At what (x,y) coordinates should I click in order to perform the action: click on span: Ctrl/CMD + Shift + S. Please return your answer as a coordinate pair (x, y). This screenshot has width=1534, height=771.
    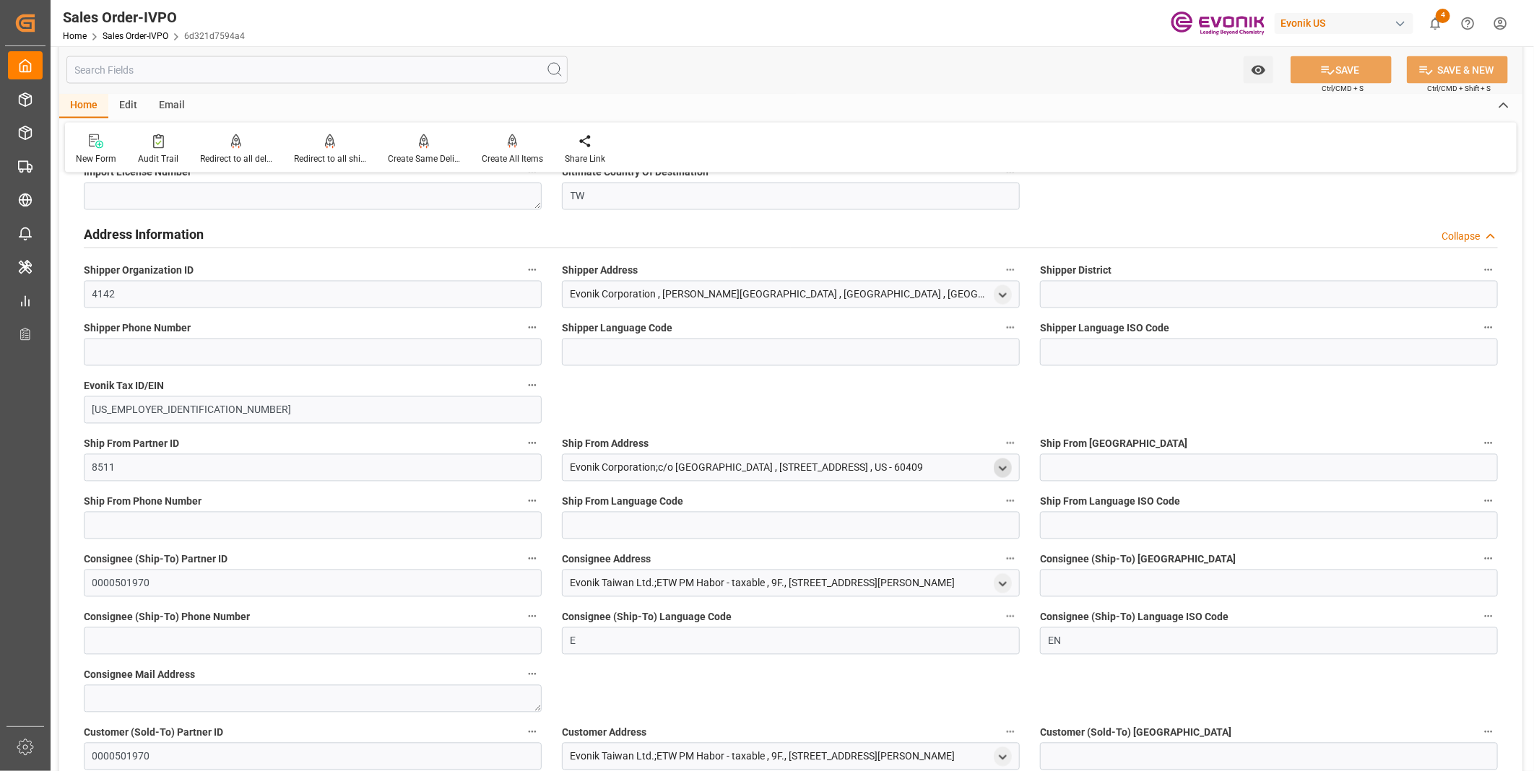
    Looking at the image, I should click on (1459, 88).